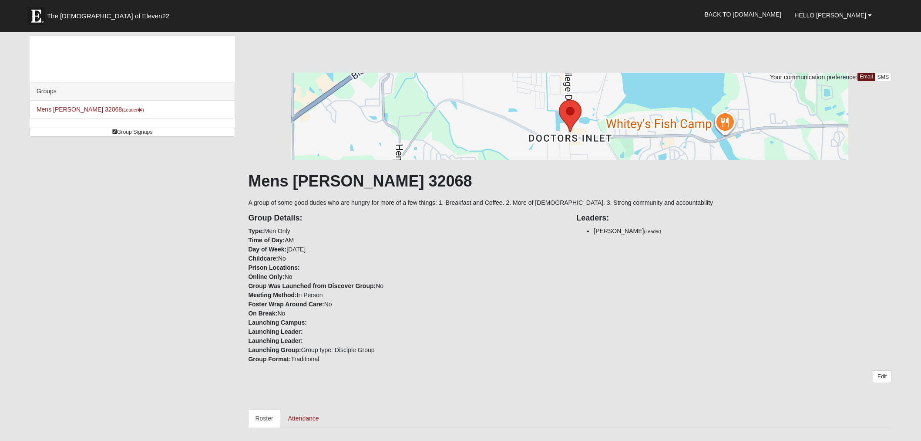 The height and width of the screenshot is (441, 921). I want to click on img: Eleven22 logo, so click(36, 16).